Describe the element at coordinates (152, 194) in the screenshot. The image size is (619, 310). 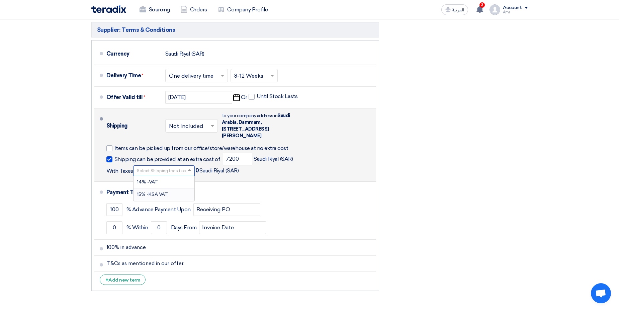
I see `span: 15% -KSA VAT` at that location.